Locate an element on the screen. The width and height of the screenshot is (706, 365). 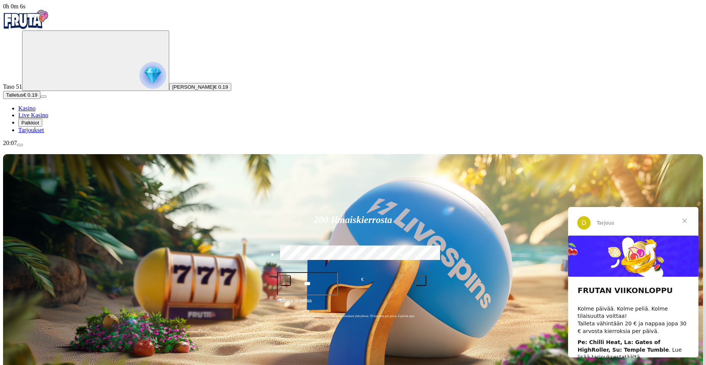
span: Tarjoukset is located at coordinates (31, 130).